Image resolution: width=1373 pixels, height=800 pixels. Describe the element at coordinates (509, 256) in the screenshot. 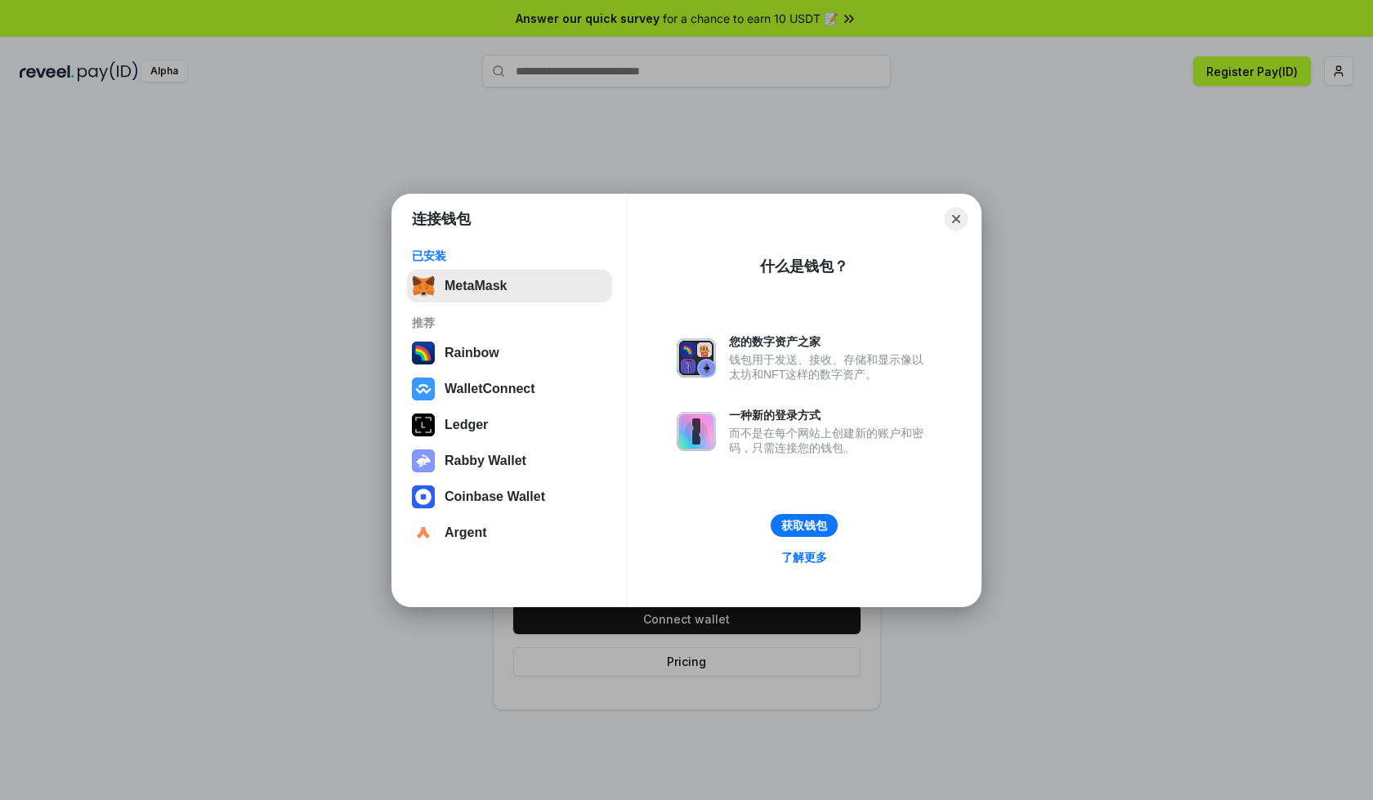

I see `div: 已安装` at that location.